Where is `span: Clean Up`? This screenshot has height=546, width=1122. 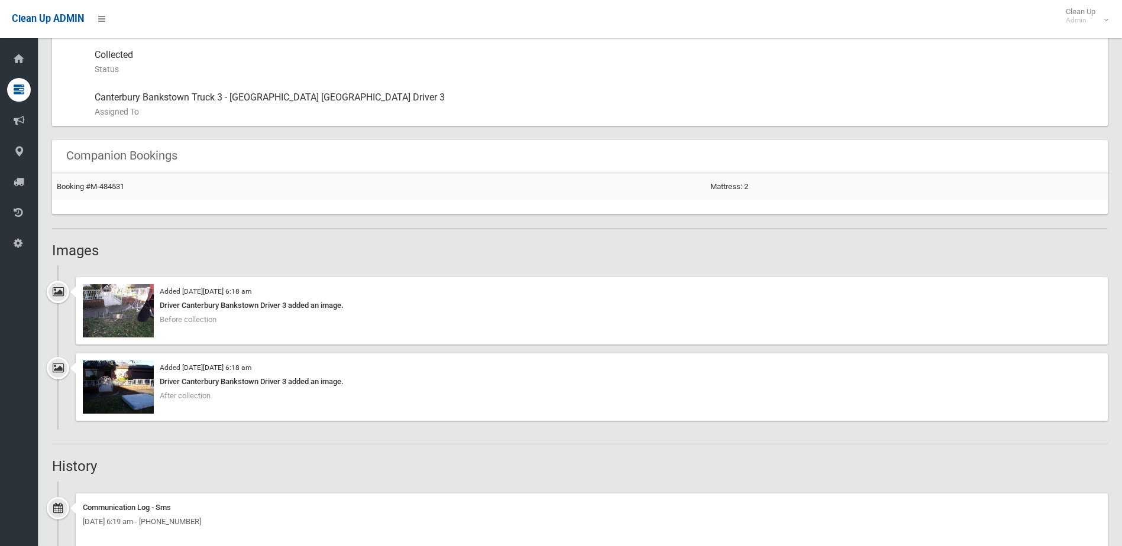
span: Clean Up is located at coordinates (1083, 16).